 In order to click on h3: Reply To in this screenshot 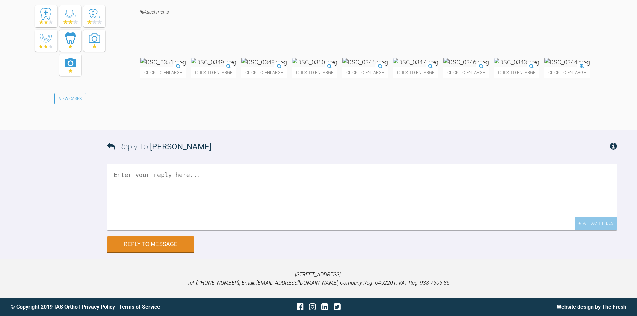, I will do `click(159, 147)`.